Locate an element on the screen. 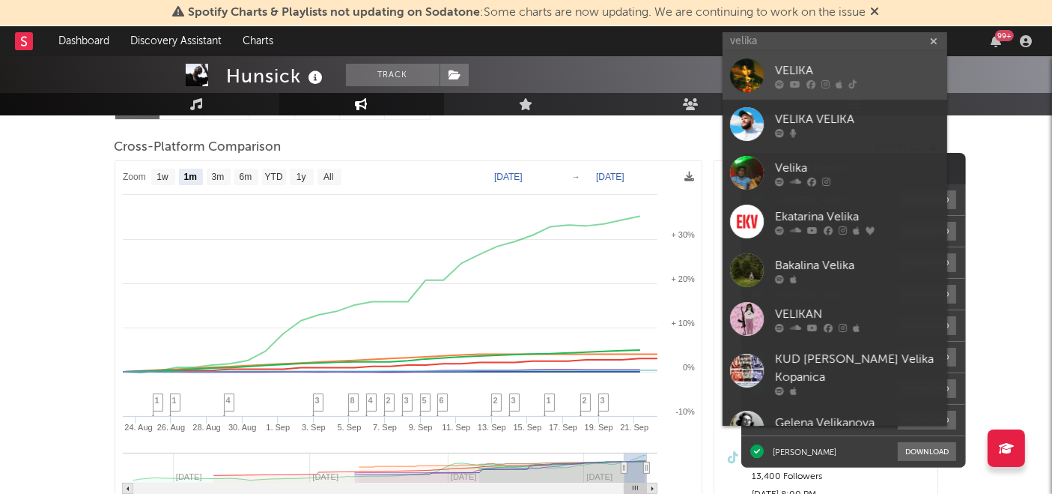  div: VELIKA VELIKA is located at coordinates (858, 120).